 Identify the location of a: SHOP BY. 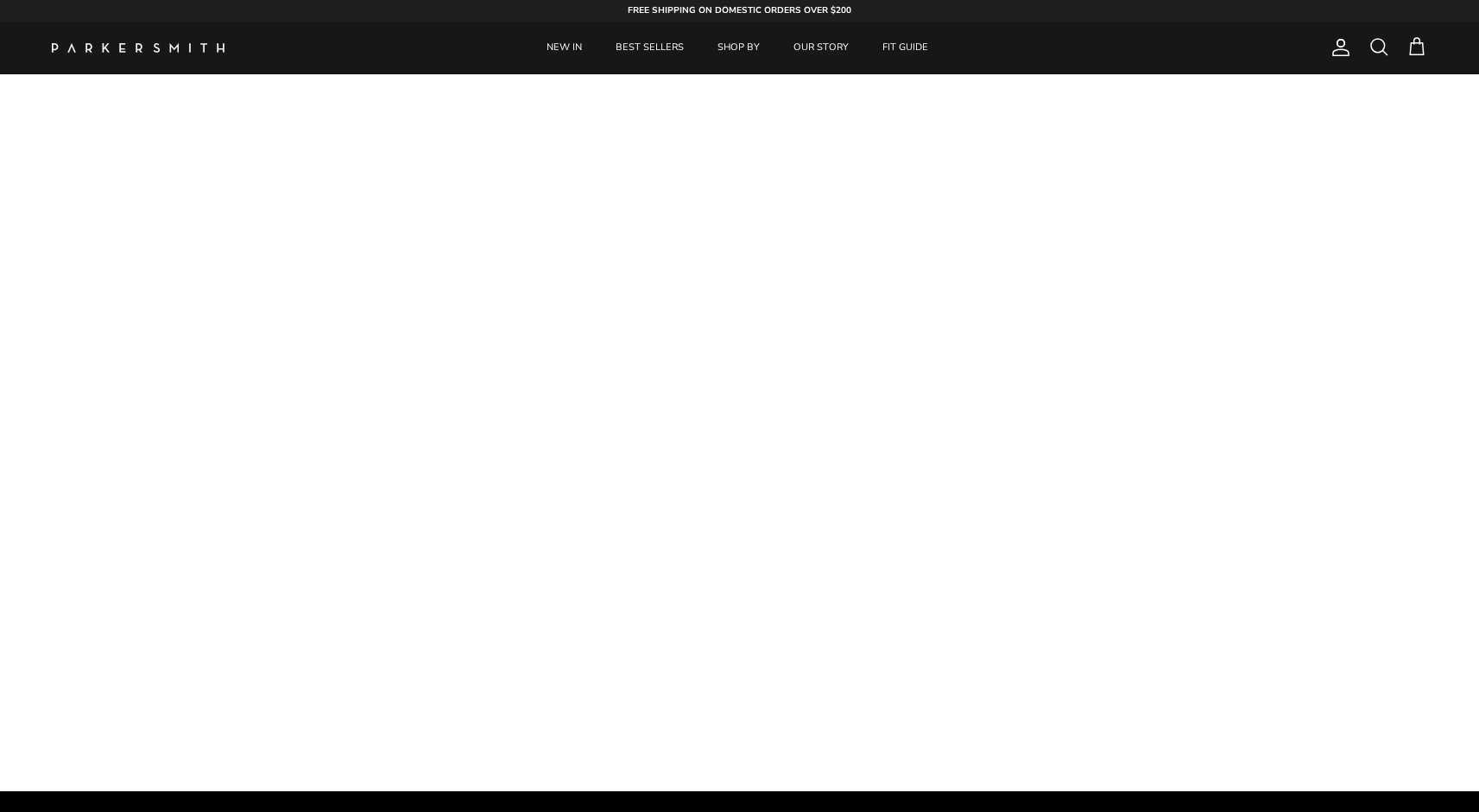
(739, 48).